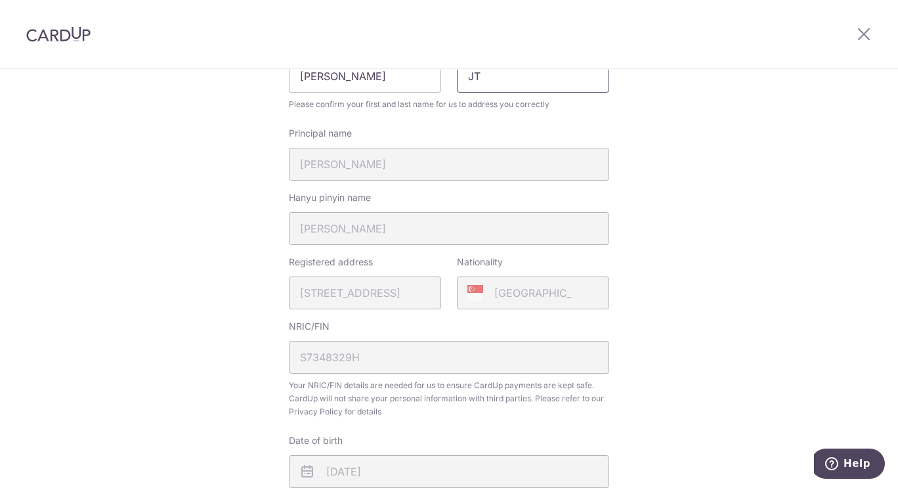 The height and width of the screenshot is (488, 898). Describe the element at coordinates (320, 133) in the screenshot. I see `label: Principal name` at that location.